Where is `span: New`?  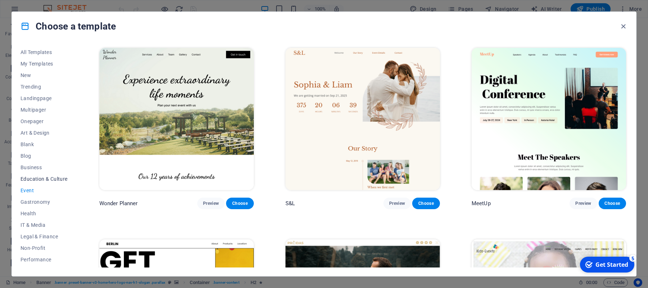
span: New is located at coordinates (44, 75).